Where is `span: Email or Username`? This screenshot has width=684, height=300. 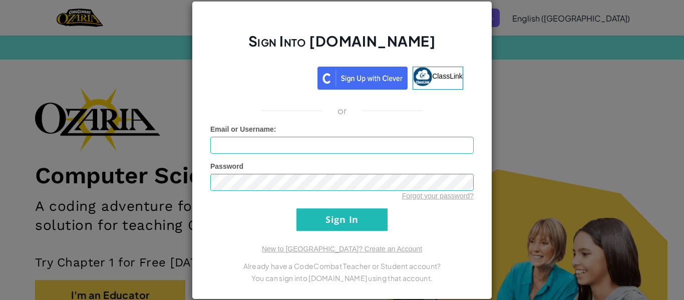
span: Email or Username is located at coordinates (242, 129).